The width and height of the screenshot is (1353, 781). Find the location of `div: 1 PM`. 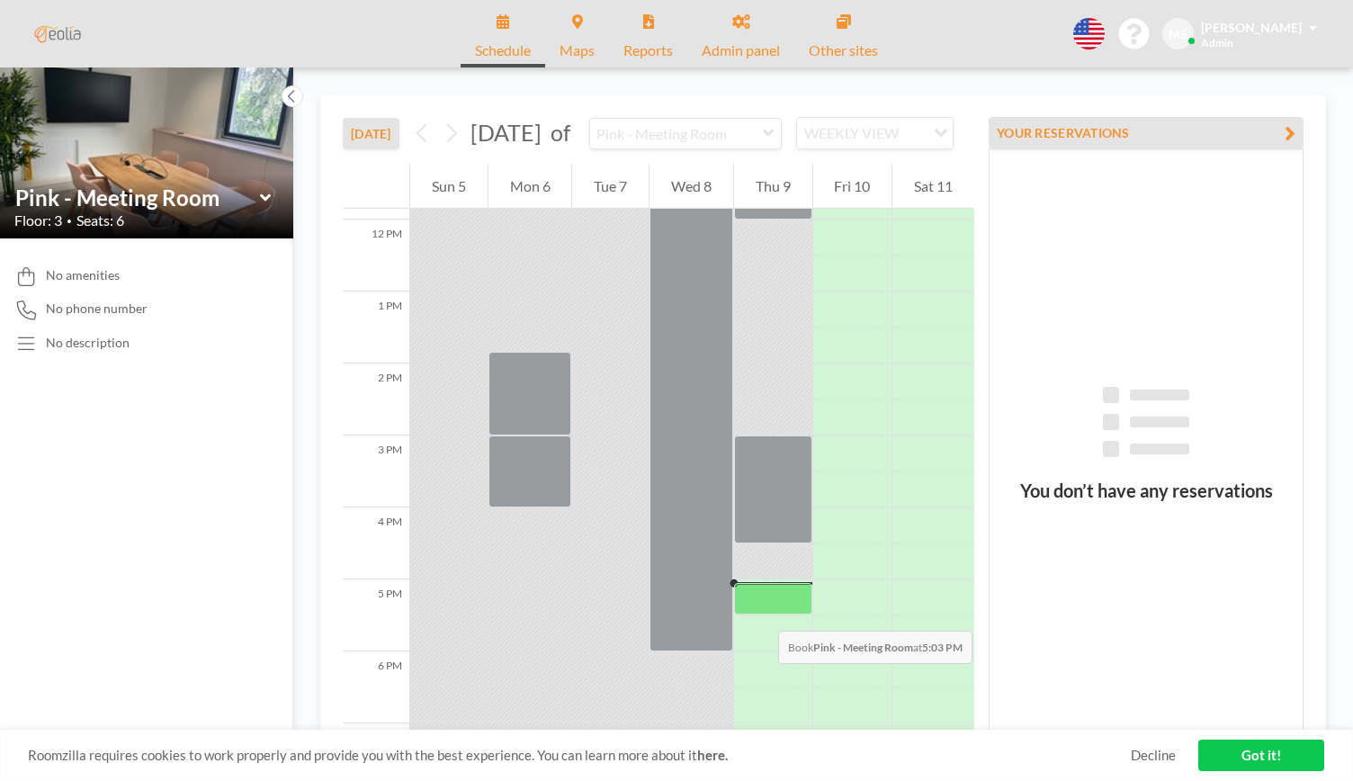

div: 1 PM is located at coordinates (376, 328).